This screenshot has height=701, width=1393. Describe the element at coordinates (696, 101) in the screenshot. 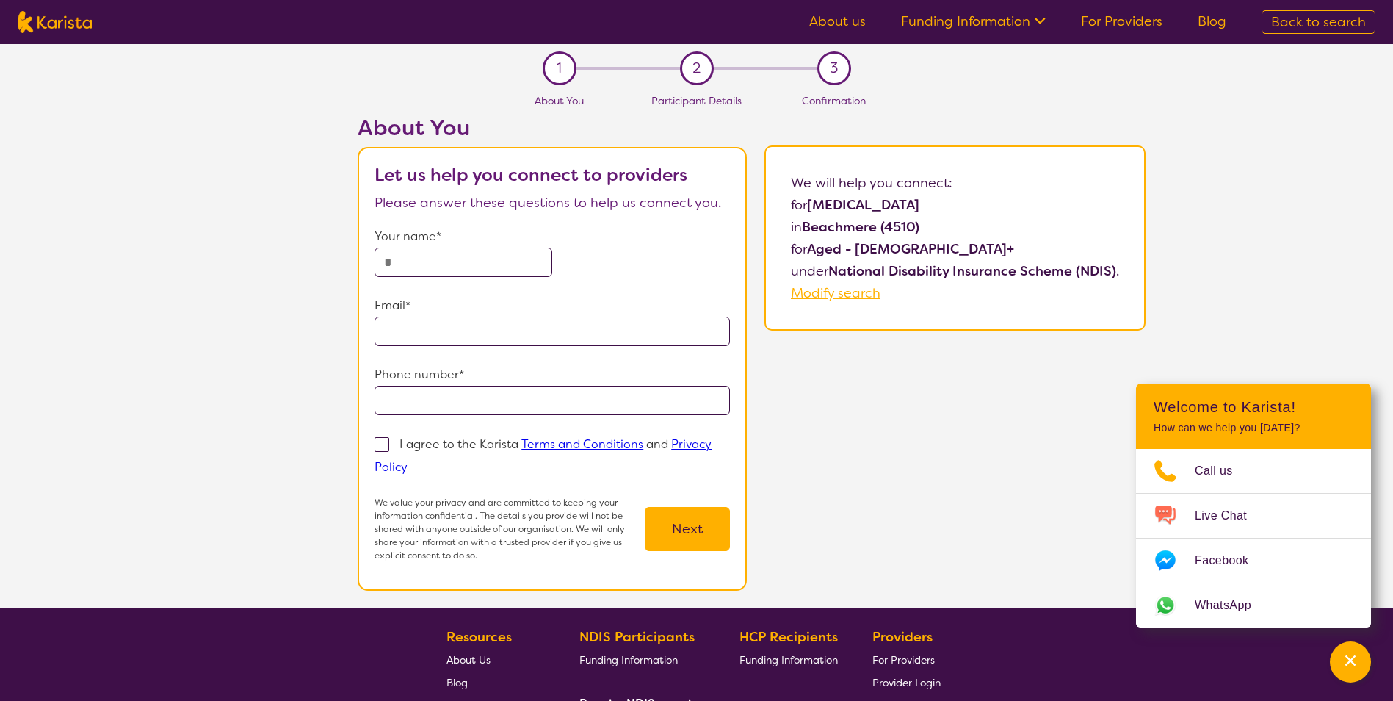

I see `span: Participant Details` at that location.